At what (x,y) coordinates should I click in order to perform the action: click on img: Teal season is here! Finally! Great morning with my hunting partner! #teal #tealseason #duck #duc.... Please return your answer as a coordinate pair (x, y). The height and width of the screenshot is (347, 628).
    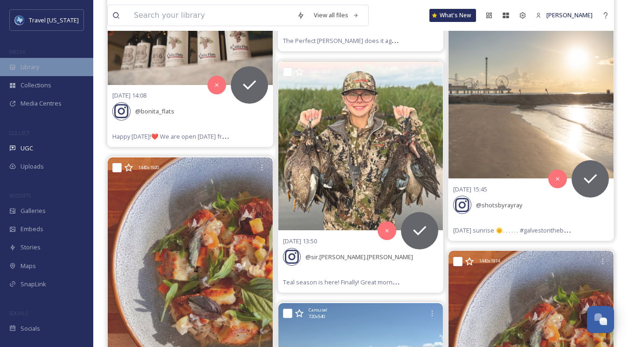
    Looking at the image, I should click on (361, 146).